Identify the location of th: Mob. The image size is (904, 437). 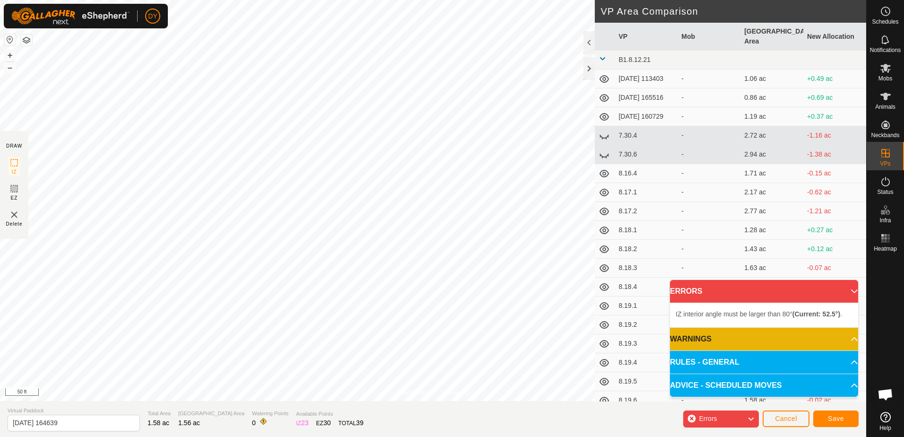
(709, 36).